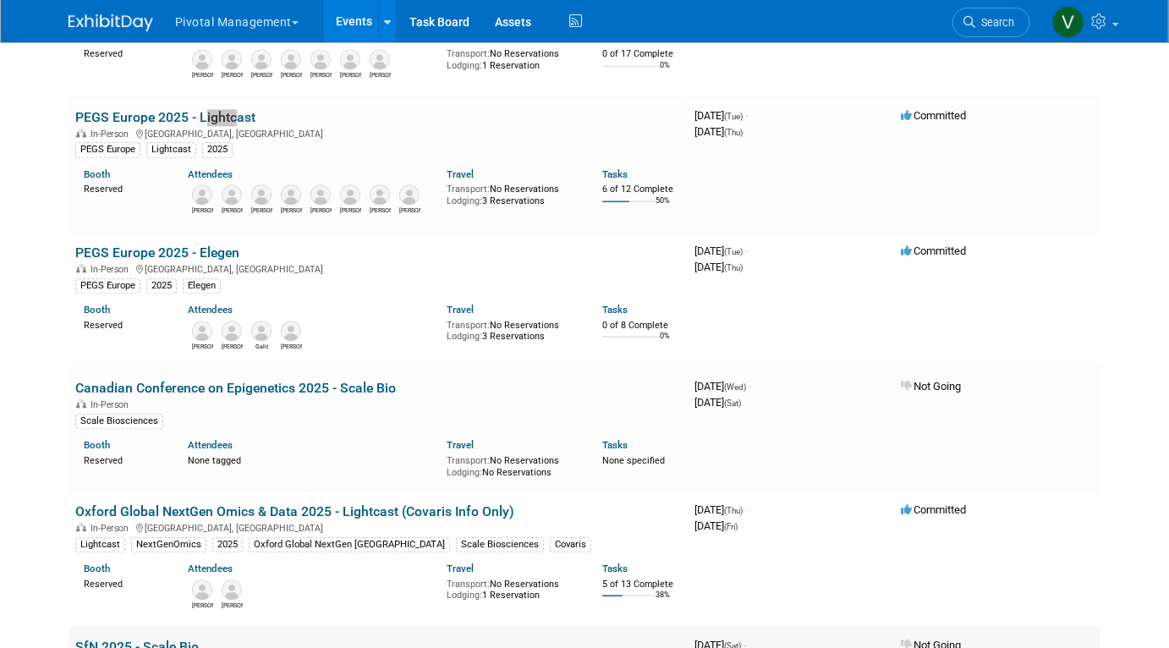 This screenshot has width=1169, height=648. I want to click on img: David Dow, so click(350, 59).